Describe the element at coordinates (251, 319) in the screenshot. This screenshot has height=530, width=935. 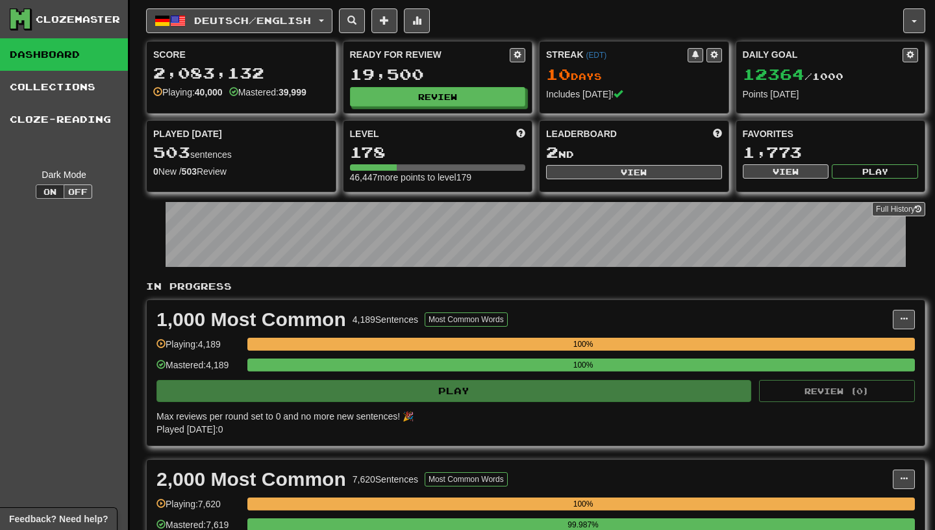
I see `div: 1,000 Most Common` at that location.